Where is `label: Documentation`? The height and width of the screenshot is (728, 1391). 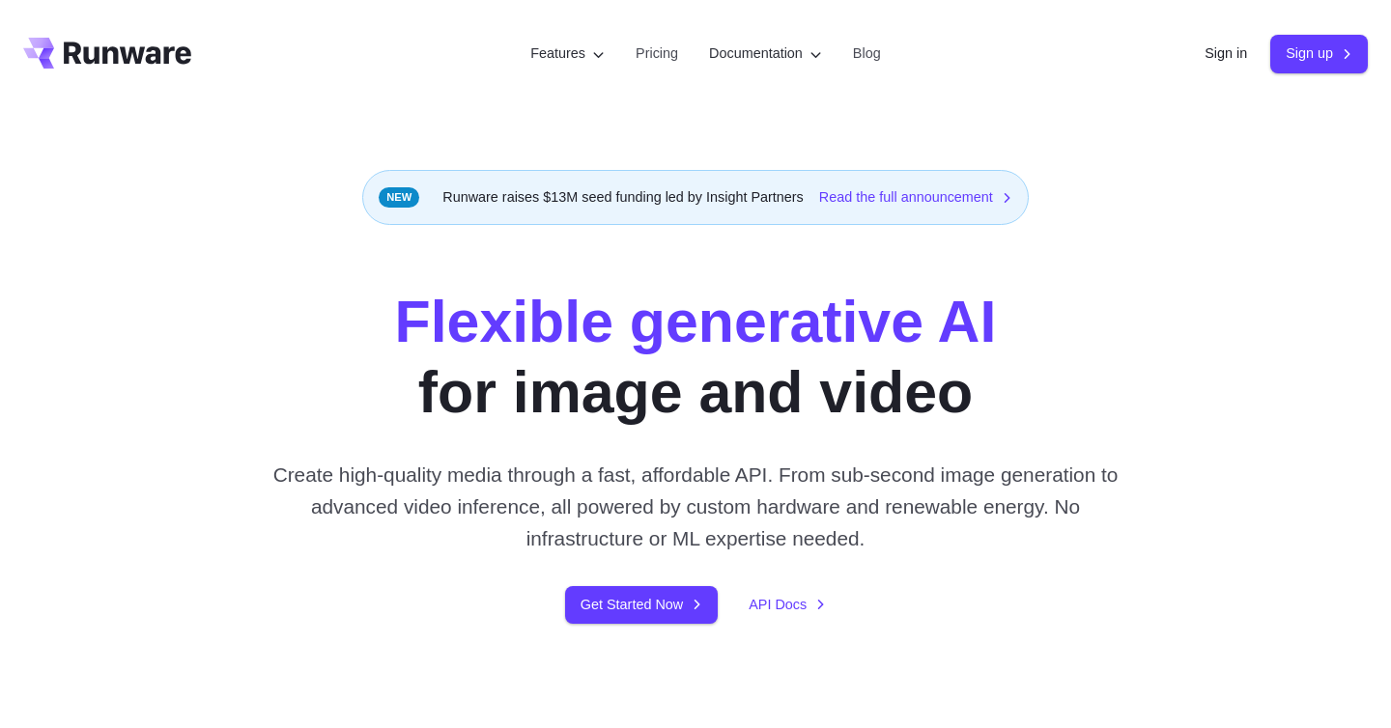 label: Documentation is located at coordinates (765, 53).